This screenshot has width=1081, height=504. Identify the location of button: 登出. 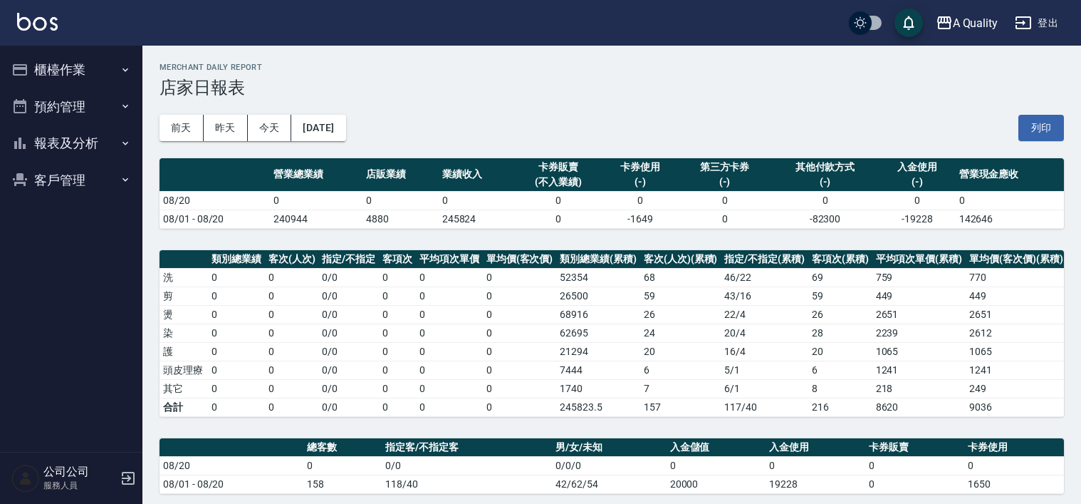
(1037, 23).